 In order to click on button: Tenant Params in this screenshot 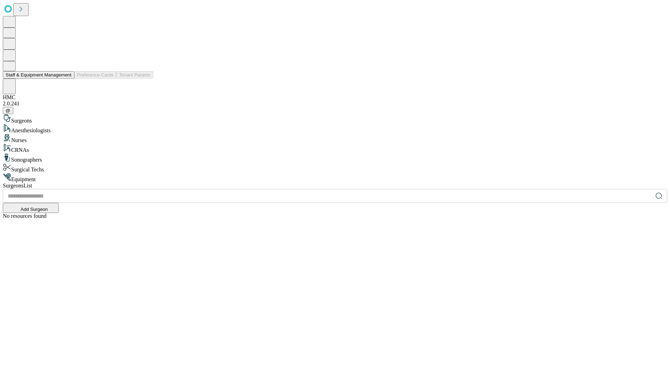, I will do `click(135, 75)`.